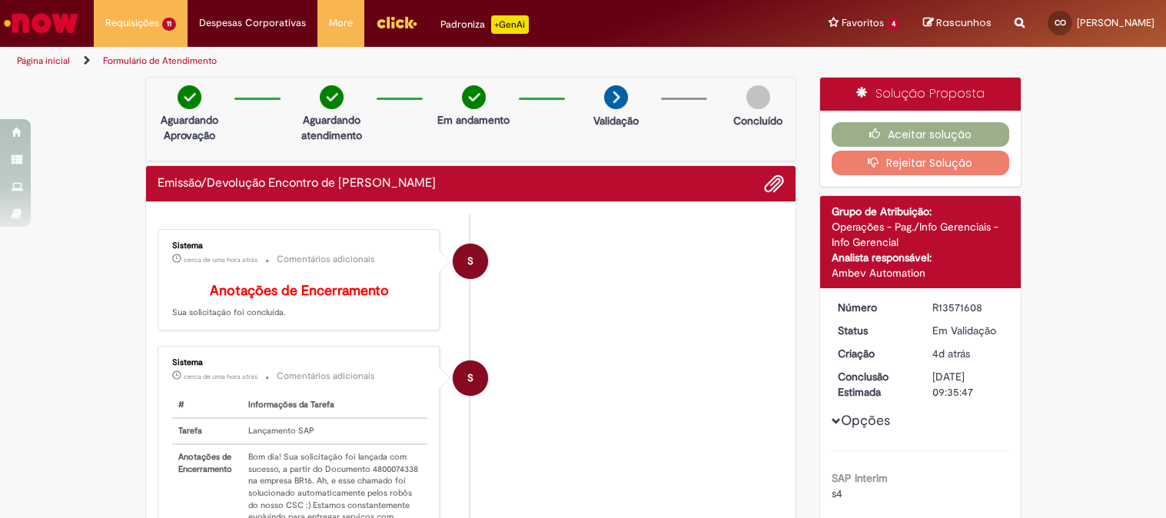 This screenshot has width=1166, height=518. Describe the element at coordinates (388, 61) in the screenshot. I see `ul: Trilhas de página` at that location.